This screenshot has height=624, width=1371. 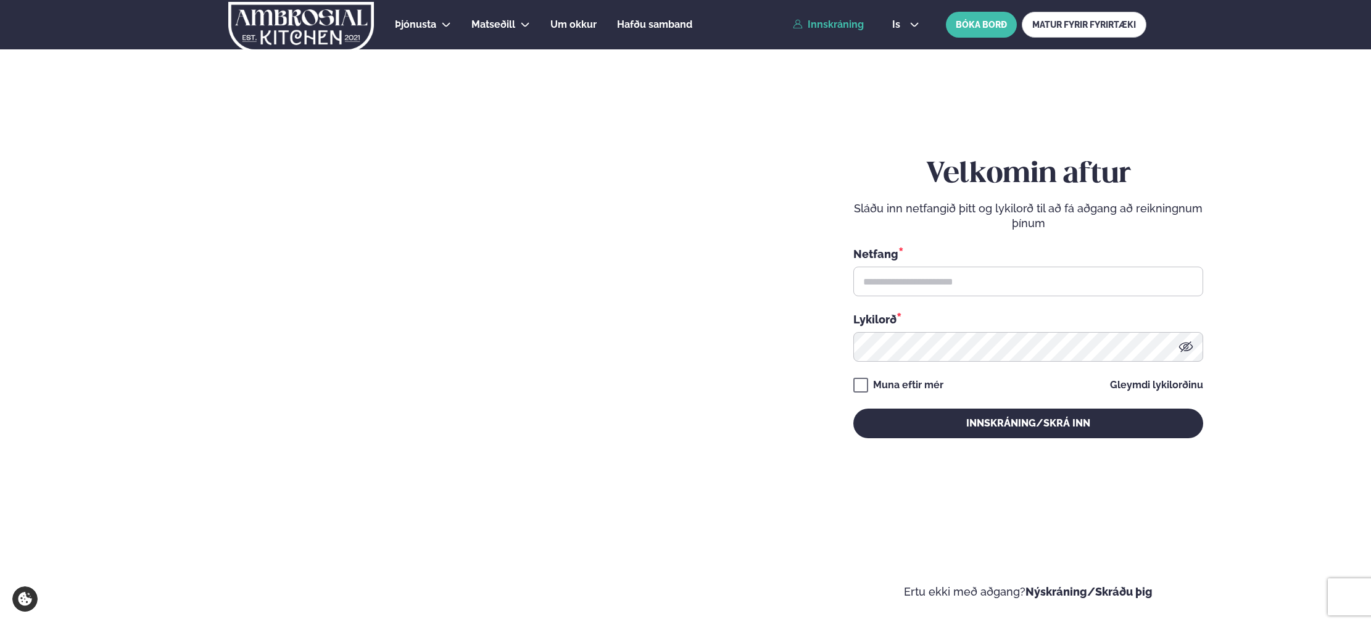 I want to click on div: Lykilorð, so click(x=1028, y=319).